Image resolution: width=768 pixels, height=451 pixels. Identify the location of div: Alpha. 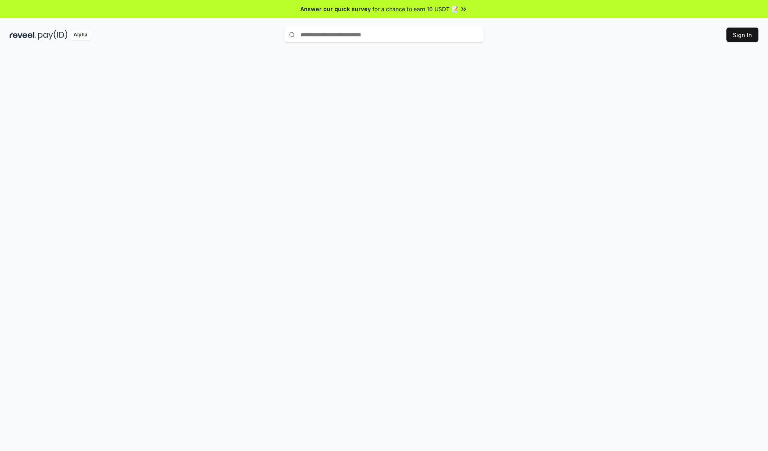
(80, 35).